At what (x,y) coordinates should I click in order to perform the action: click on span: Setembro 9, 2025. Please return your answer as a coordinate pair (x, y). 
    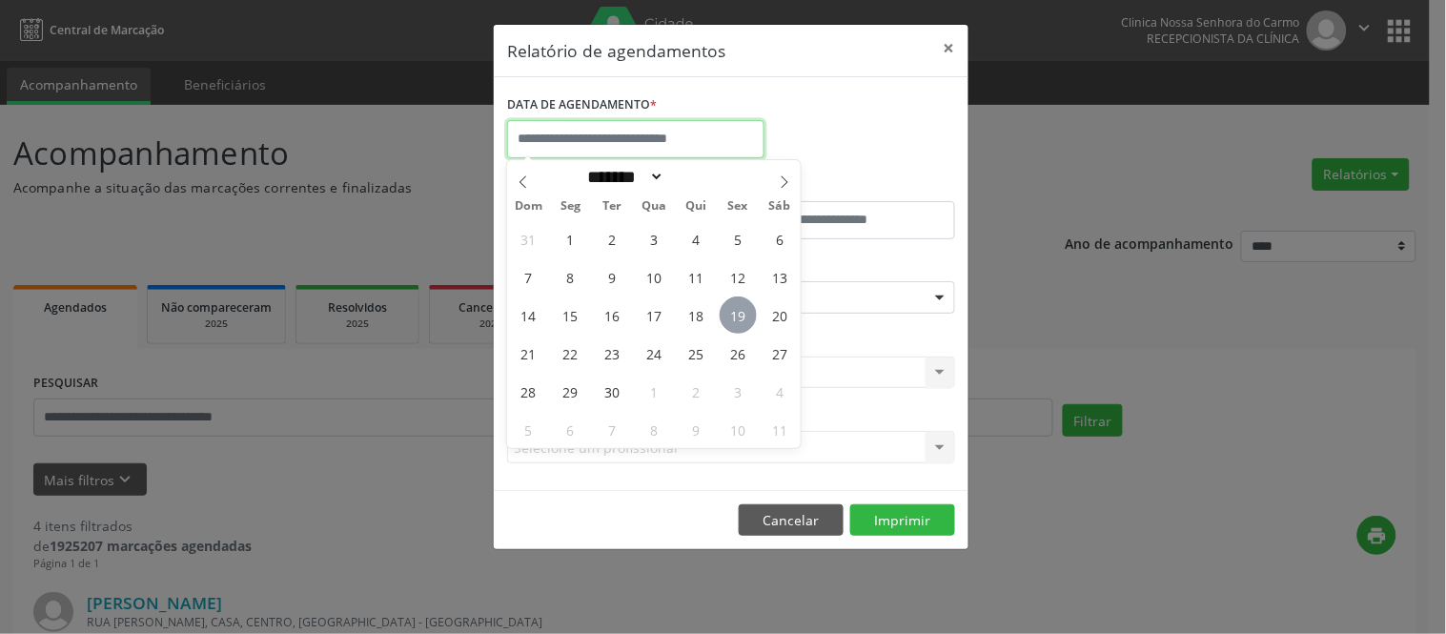
    Looking at the image, I should click on (612, 276).